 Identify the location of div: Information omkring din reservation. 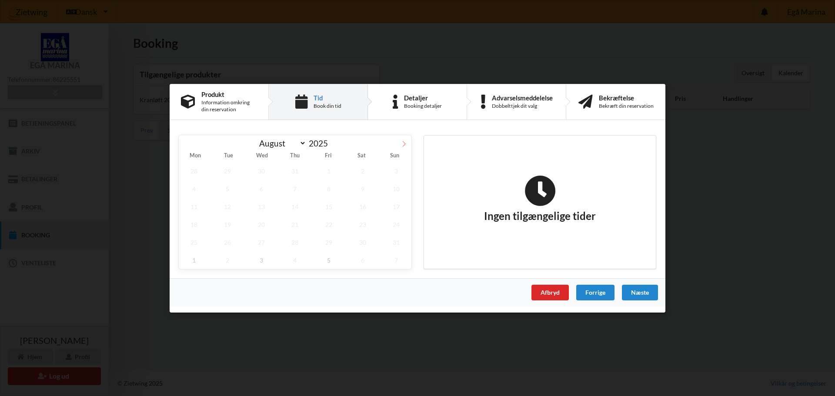
(229, 106).